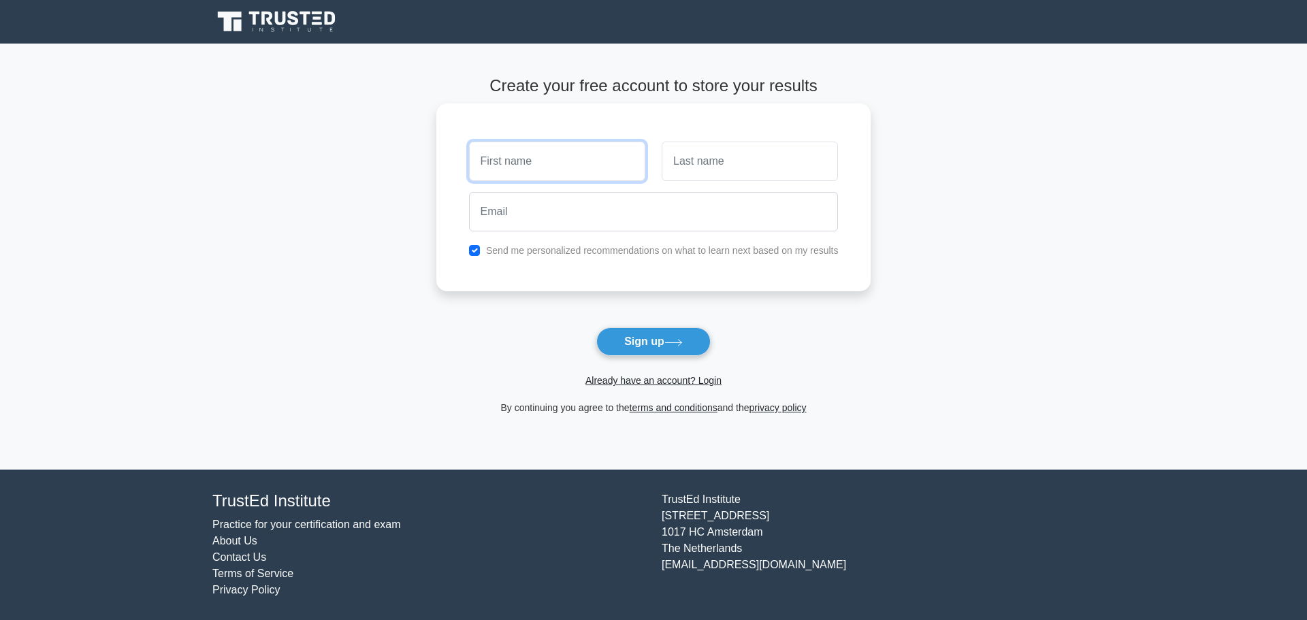 The height and width of the screenshot is (620, 1307). Describe the element at coordinates (653, 212) in the screenshot. I see `input: Email` at that location.